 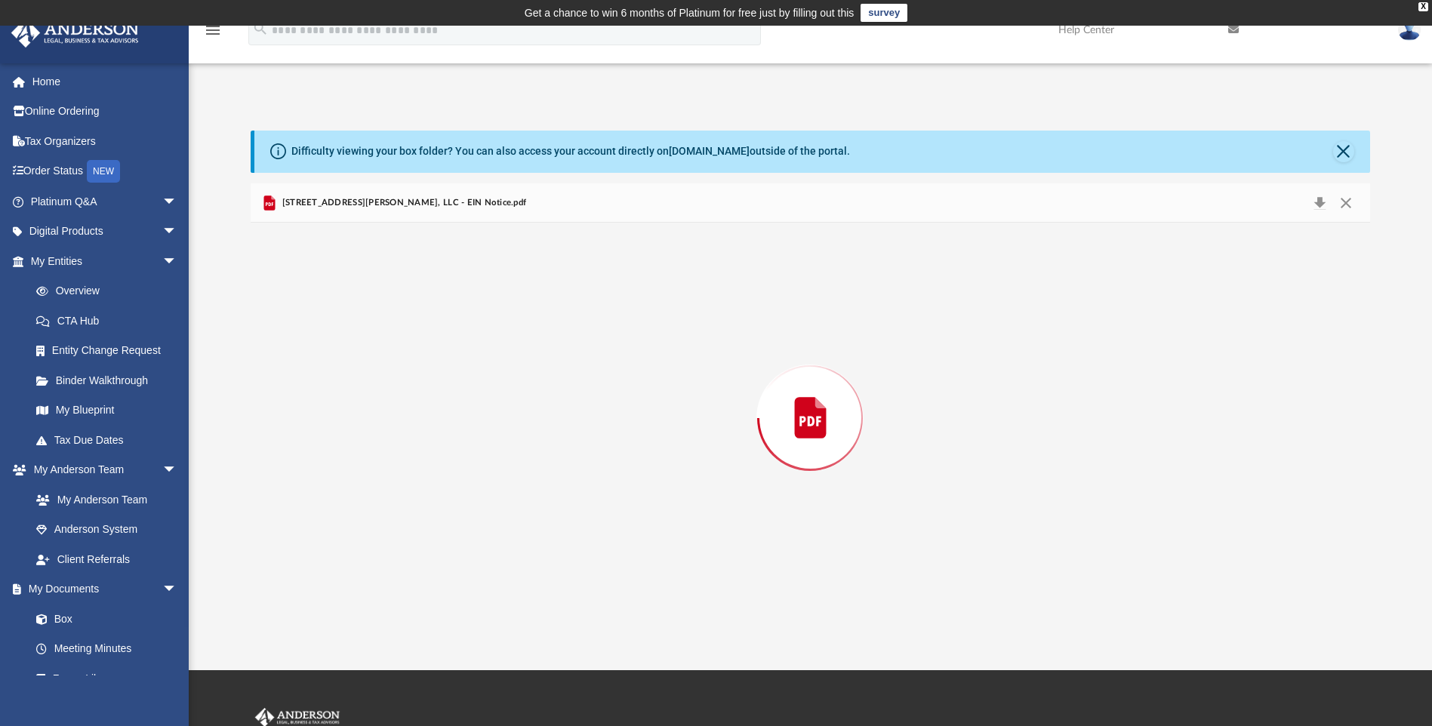 I want to click on a: menu, so click(x=213, y=34).